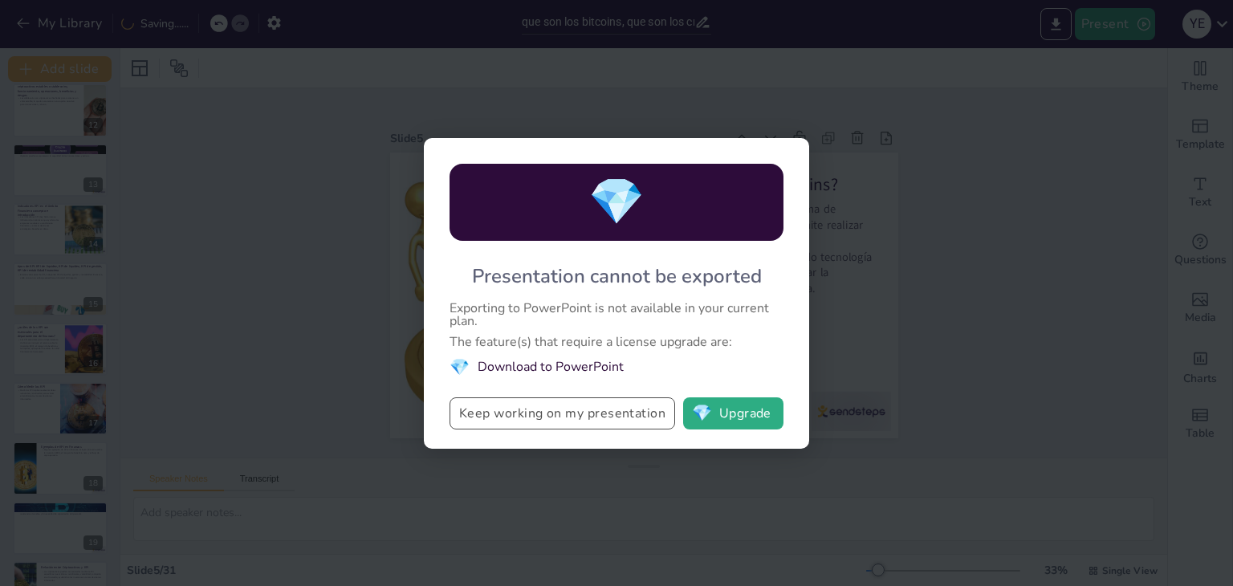  I want to click on button: diamondUpgrade, so click(733, 414).